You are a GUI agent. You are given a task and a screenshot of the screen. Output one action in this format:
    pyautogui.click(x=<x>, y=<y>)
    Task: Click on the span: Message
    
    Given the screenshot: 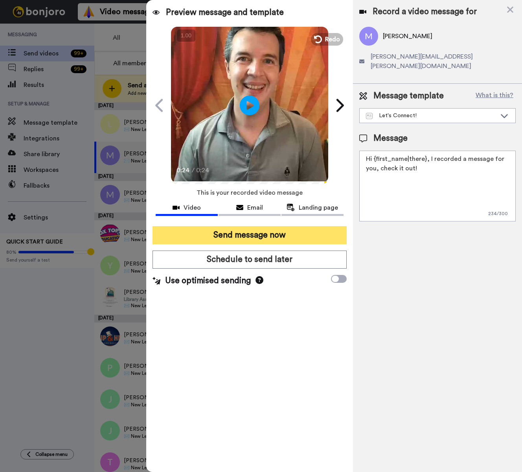 What is the action you would take?
    pyautogui.click(x=390, y=138)
    